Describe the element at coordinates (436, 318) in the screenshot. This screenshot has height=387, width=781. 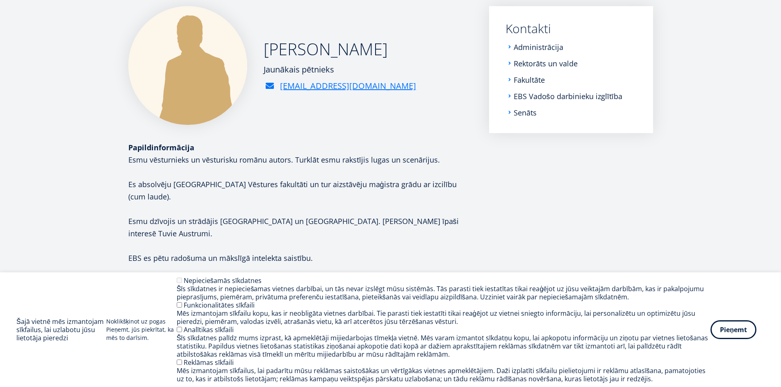
I see `font: Mēs izmantojam sīkfailu kopu, kas ir neobligāta vietnes darbībai. Tie parasti tiek iestatīti tika...` at that location.